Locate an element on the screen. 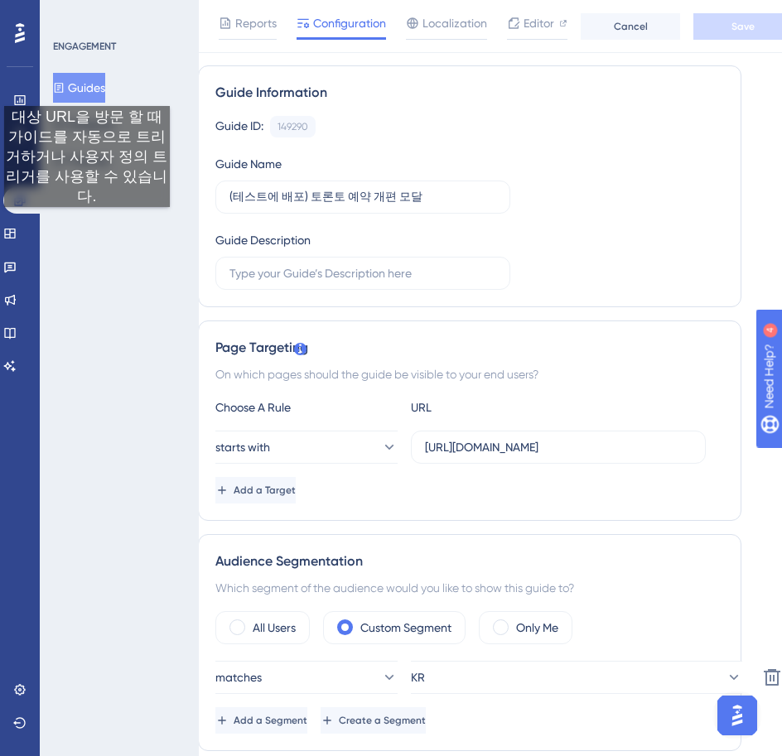 Image resolution: width=782 pixels, height=756 pixels. div: Guide Information is located at coordinates (469, 93).